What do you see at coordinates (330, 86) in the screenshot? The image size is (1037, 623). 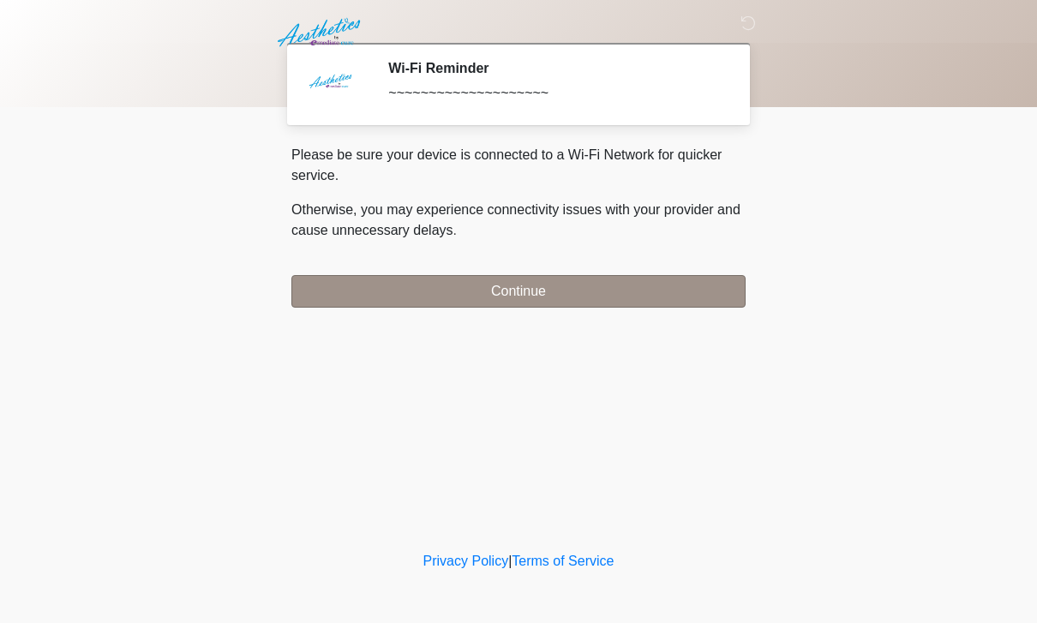 I see `img: Agent Avatar` at bounding box center [330, 86].